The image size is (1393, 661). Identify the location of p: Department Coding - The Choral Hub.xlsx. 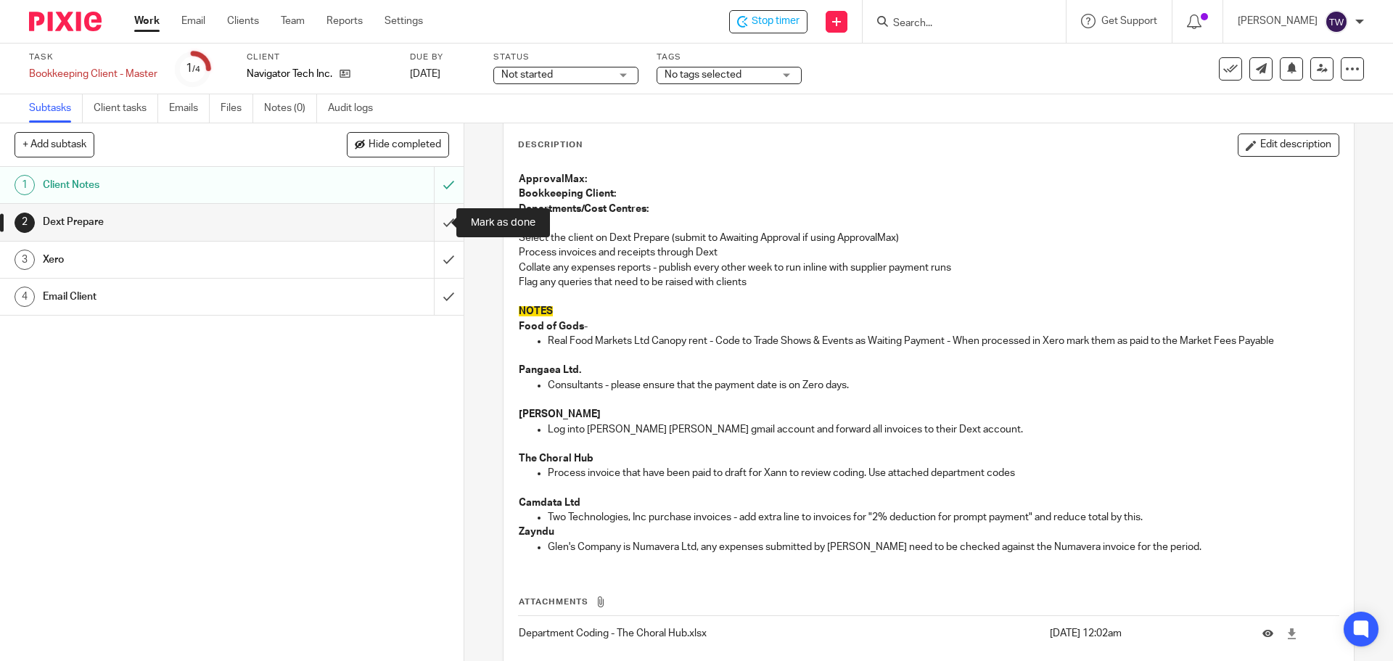
(780, 633).